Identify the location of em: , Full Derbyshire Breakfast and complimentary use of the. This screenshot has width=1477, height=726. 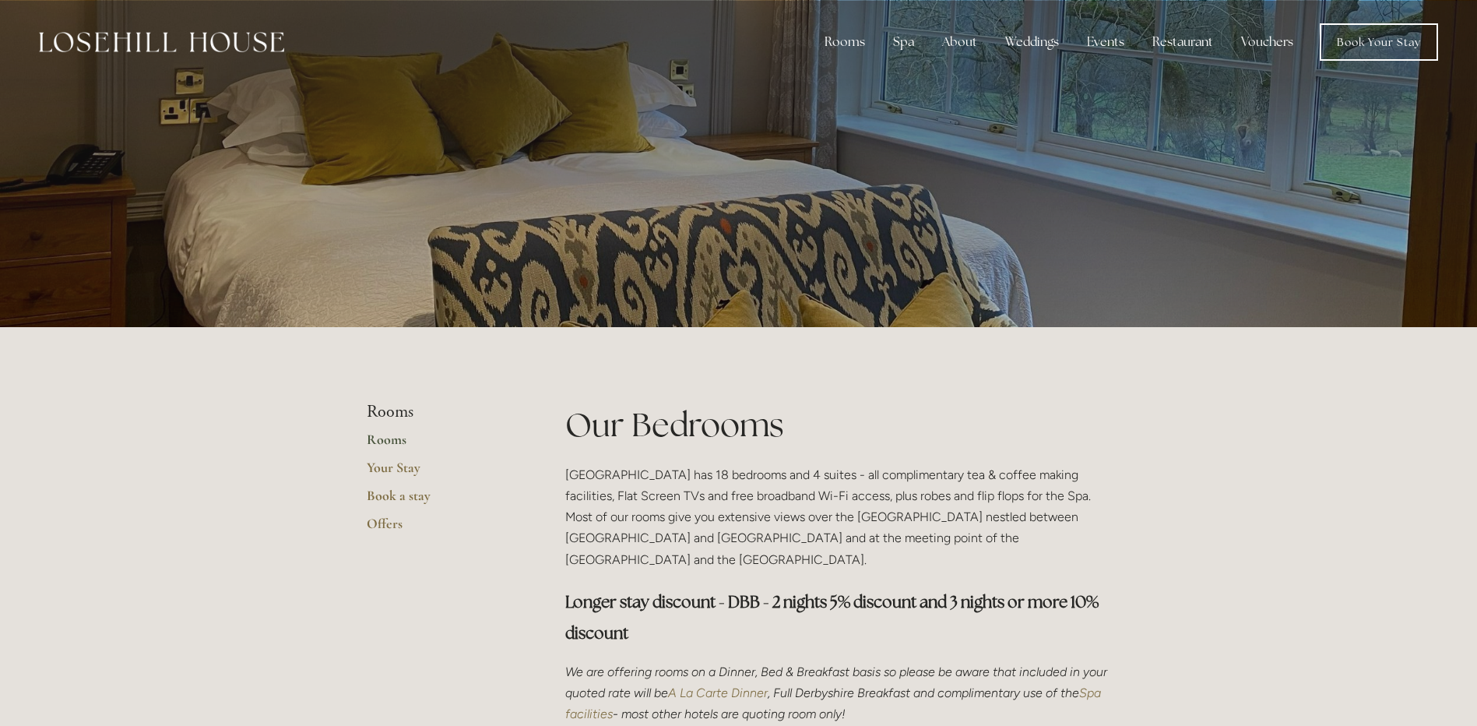
(923, 692).